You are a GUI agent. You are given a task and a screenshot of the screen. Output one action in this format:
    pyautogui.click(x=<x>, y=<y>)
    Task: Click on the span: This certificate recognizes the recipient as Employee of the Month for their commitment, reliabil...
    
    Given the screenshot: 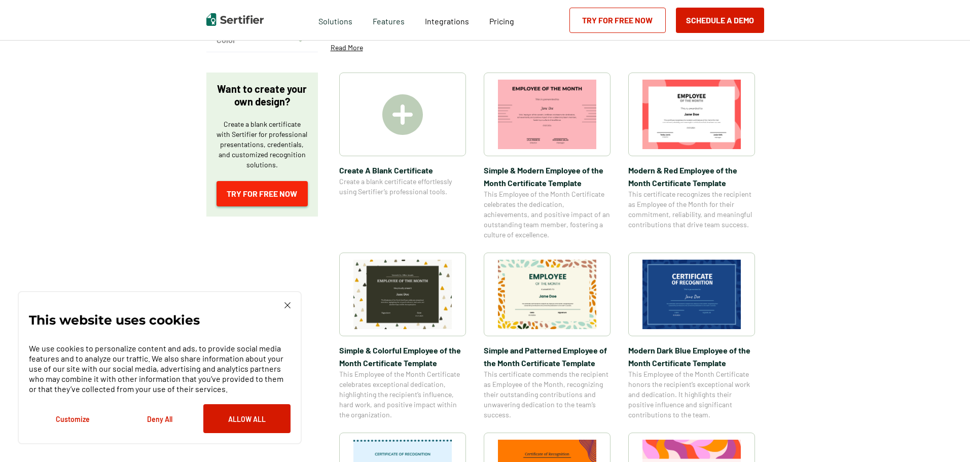 What is the action you would take?
    pyautogui.click(x=692, y=209)
    